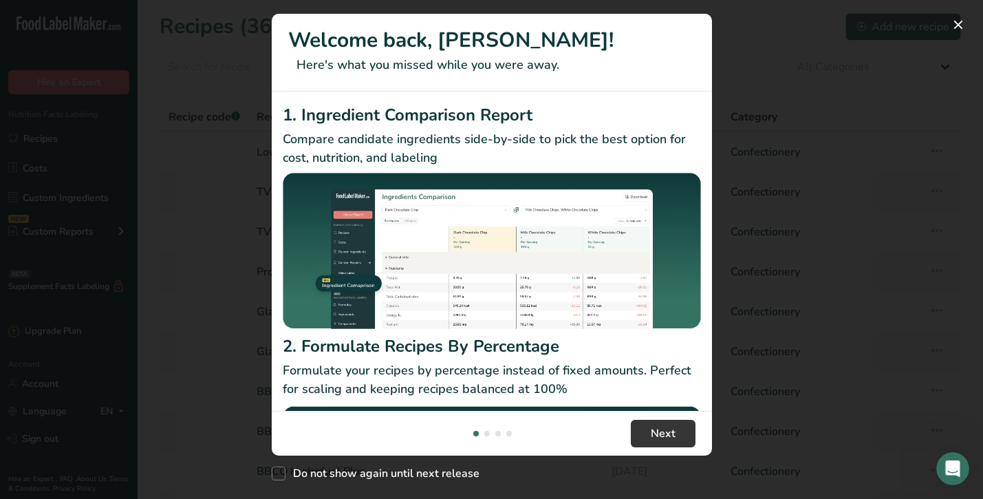 The image size is (983, 499). What do you see at coordinates (492, 115) in the screenshot?
I see `h2: 1. Ingredient Comparison Report` at bounding box center [492, 115].